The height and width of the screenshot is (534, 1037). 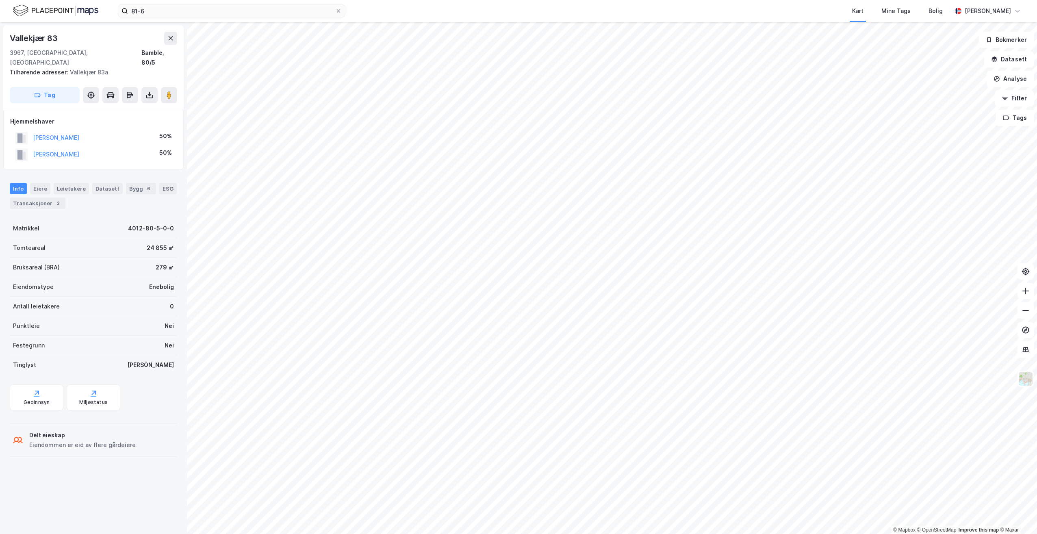 What do you see at coordinates (1011, 79) in the screenshot?
I see `button: Analyse` at bounding box center [1011, 79].